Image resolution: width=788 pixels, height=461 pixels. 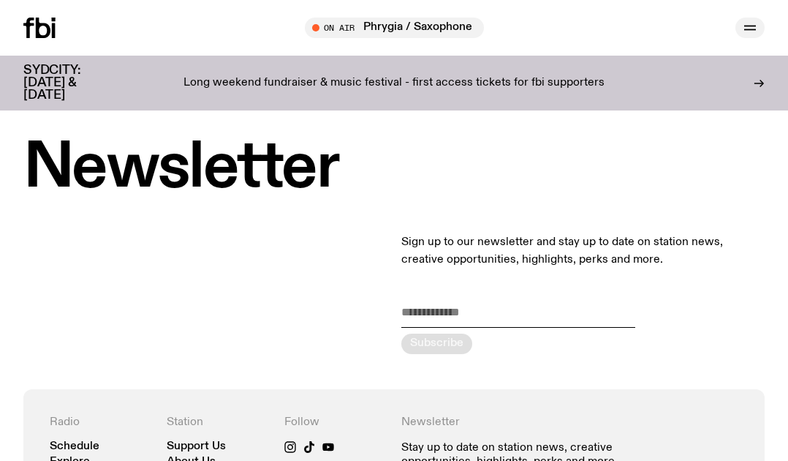 I want to click on h4: Station, so click(x=218, y=422).